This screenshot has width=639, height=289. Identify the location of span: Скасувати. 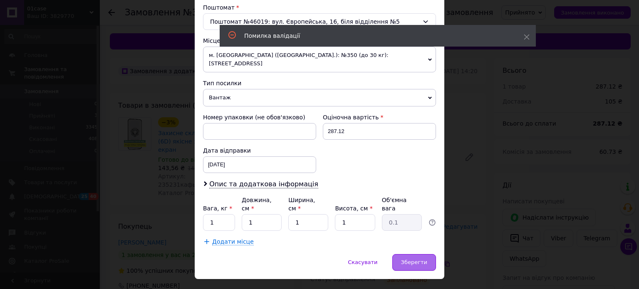
(362, 262).